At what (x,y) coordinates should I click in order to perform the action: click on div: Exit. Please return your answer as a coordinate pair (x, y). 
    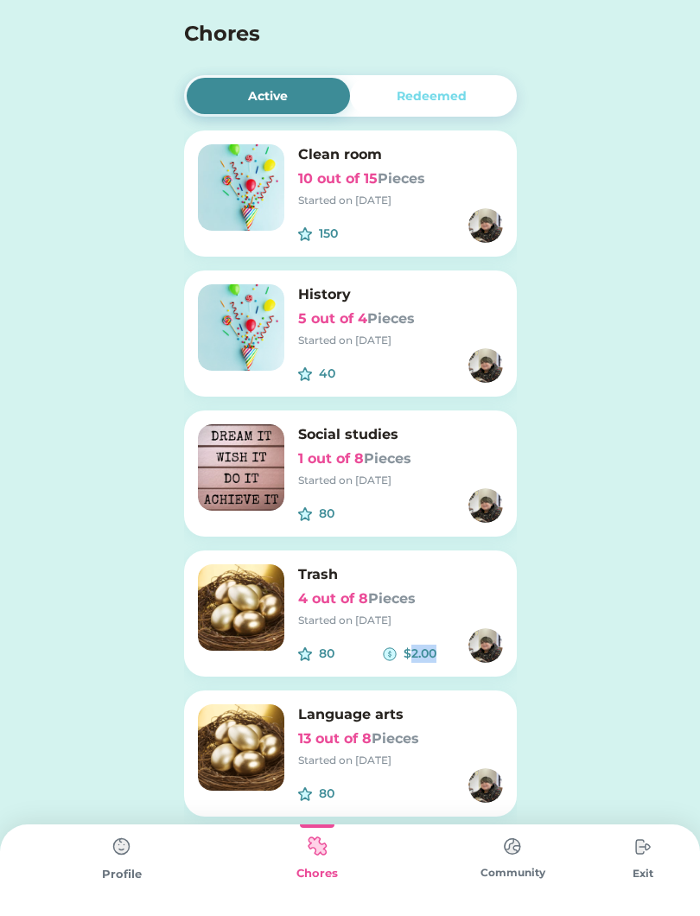
    Looking at the image, I should click on (643, 873).